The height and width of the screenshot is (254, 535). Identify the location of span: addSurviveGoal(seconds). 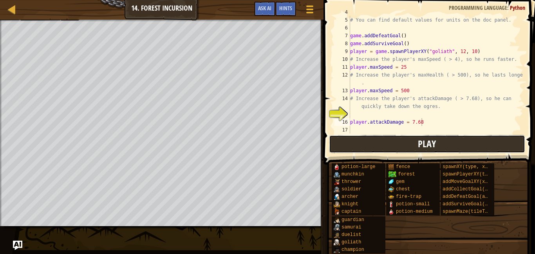
(475, 204).